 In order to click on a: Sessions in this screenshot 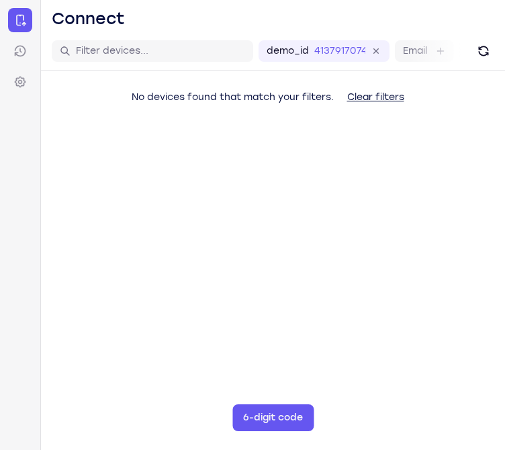, I will do `click(20, 51)`.